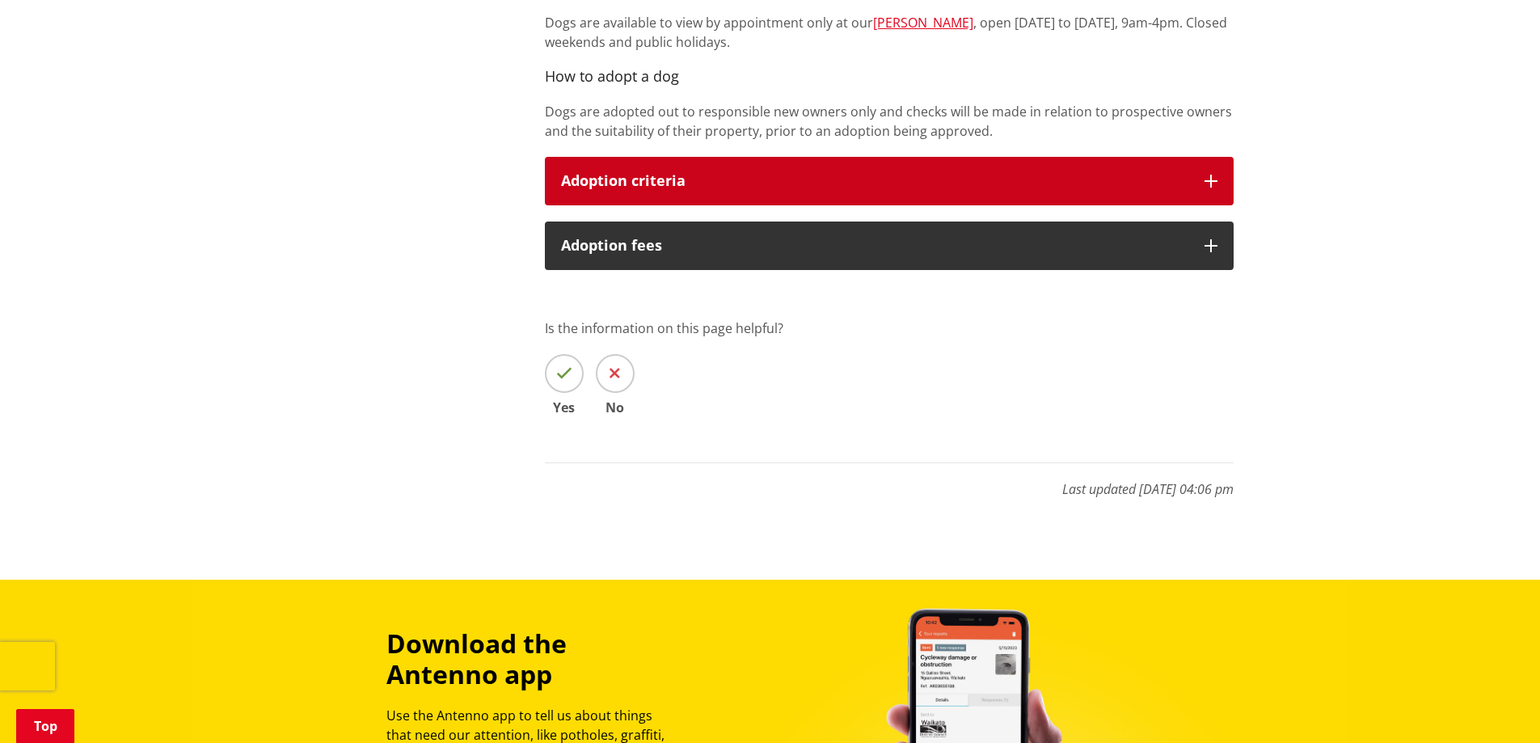 This screenshot has height=743, width=1540. Describe the element at coordinates (45, 726) in the screenshot. I see `a: Top` at that location.